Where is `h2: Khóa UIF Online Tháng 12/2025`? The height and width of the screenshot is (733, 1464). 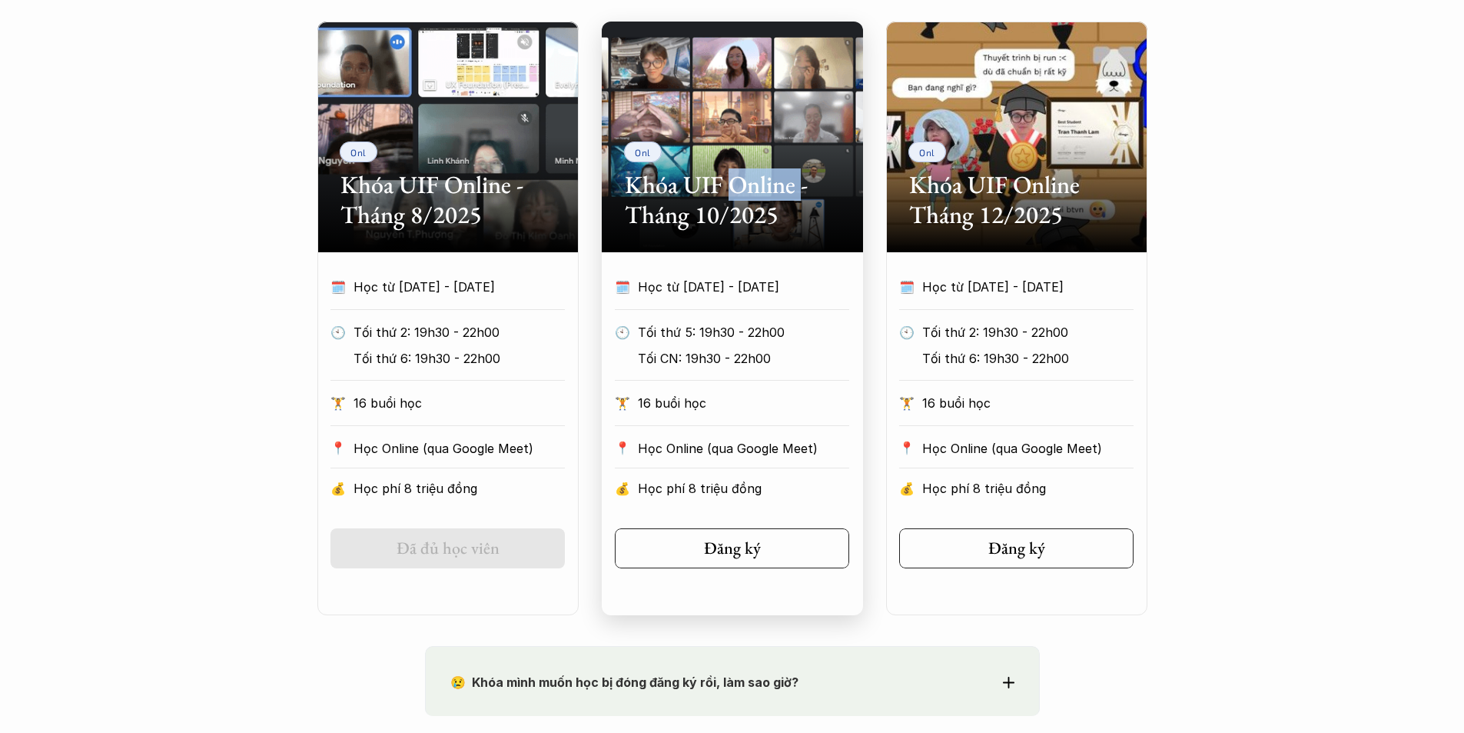 h2: Khóa UIF Online Tháng 12/2025 is located at coordinates (1017, 199).